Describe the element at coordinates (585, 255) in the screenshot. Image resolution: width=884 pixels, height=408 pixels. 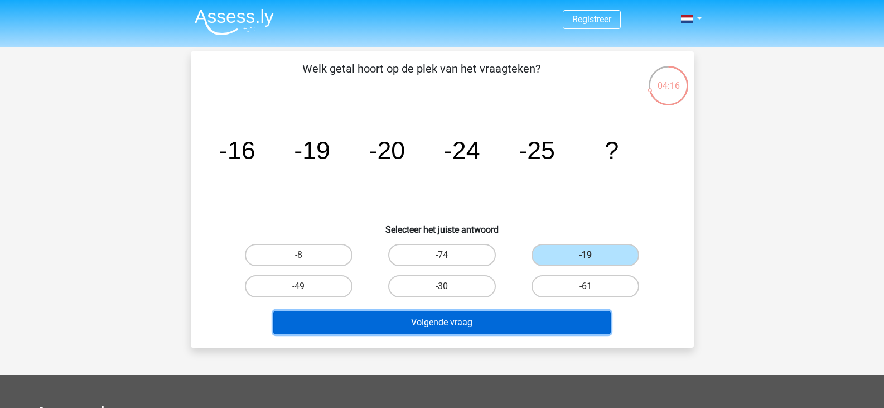
I see `label: -19` at that location.